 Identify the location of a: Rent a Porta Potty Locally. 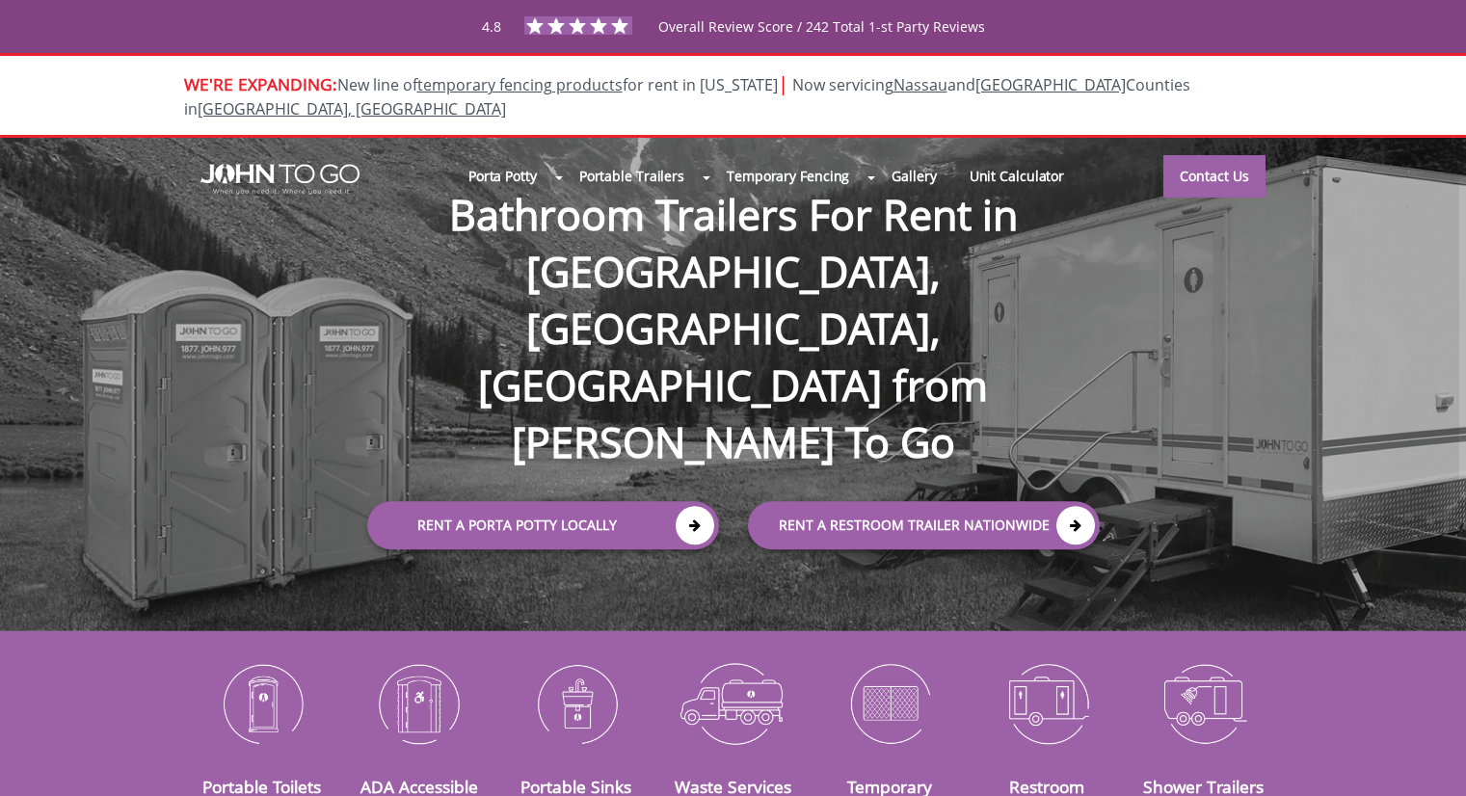
(543, 525).